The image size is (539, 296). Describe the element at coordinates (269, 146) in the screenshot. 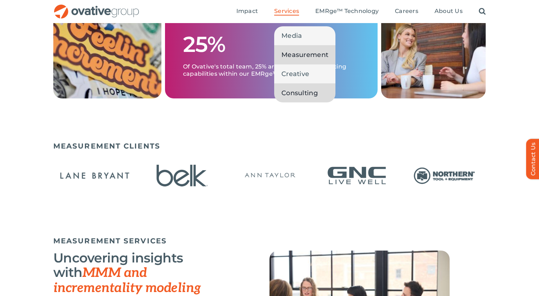

I see `h5: MEASUREMENT CLIENTS` at that location.